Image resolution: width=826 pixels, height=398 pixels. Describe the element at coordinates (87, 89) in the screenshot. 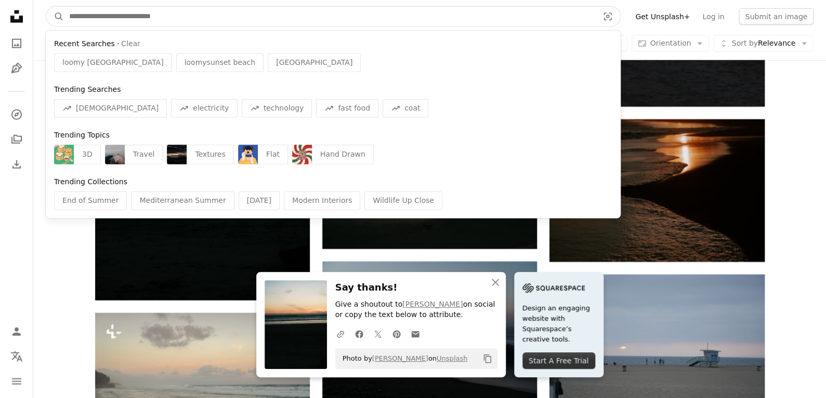

I see `span: Trending Searches` at that location.